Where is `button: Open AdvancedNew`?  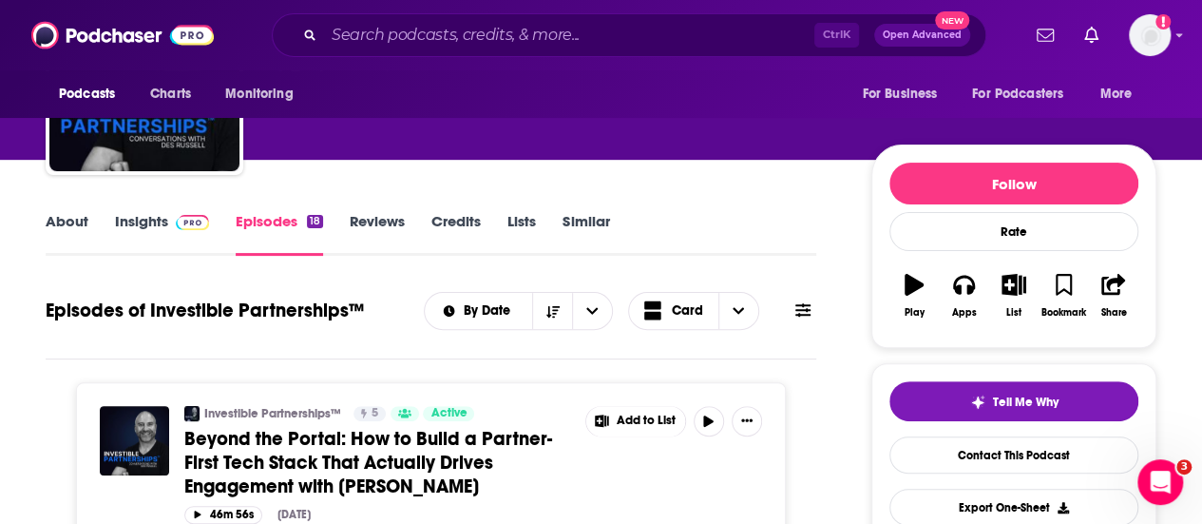 button: Open AdvancedNew is located at coordinates (922, 35).